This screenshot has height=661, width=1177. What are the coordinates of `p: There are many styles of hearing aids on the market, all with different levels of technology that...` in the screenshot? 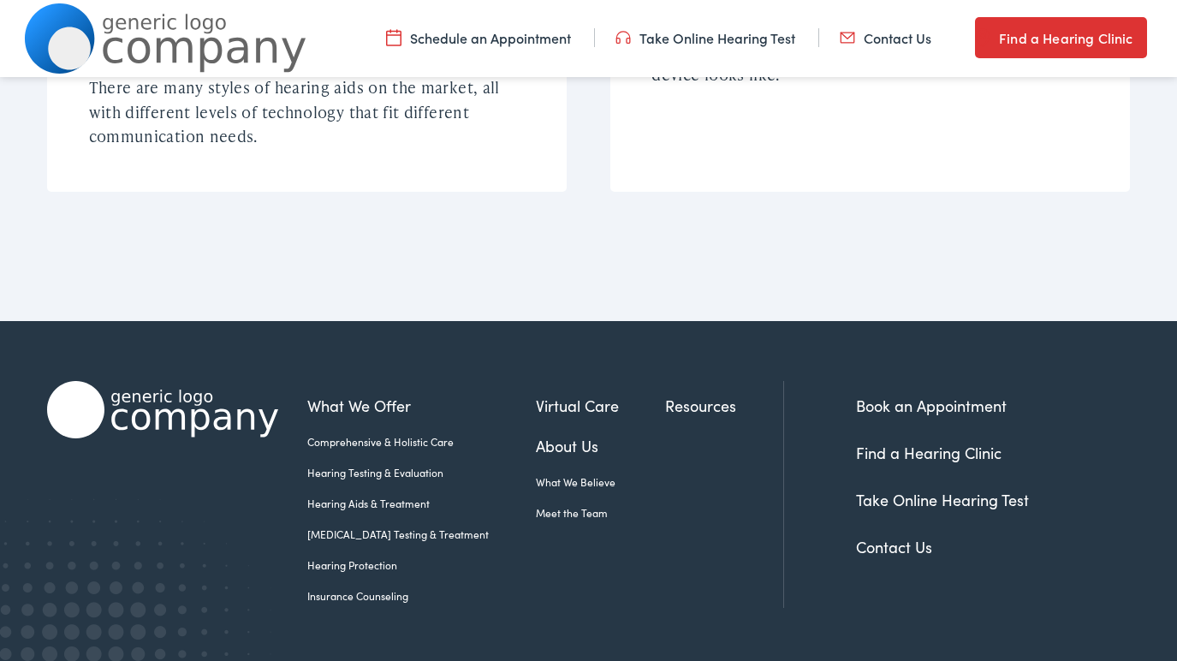 It's located at (297, 112).